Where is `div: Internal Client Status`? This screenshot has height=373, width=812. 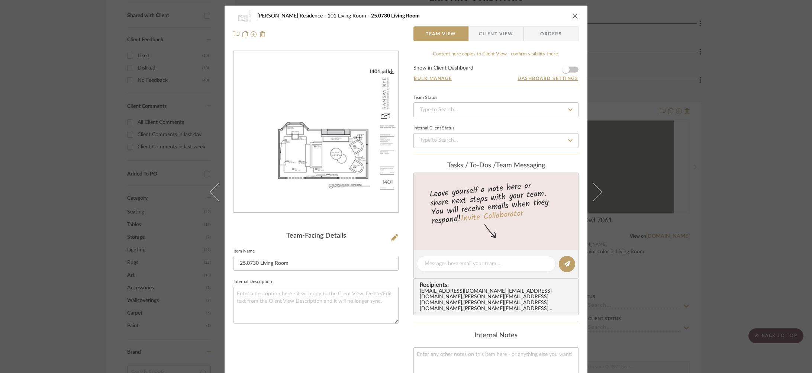 div: Internal Client Status is located at coordinates (434, 128).